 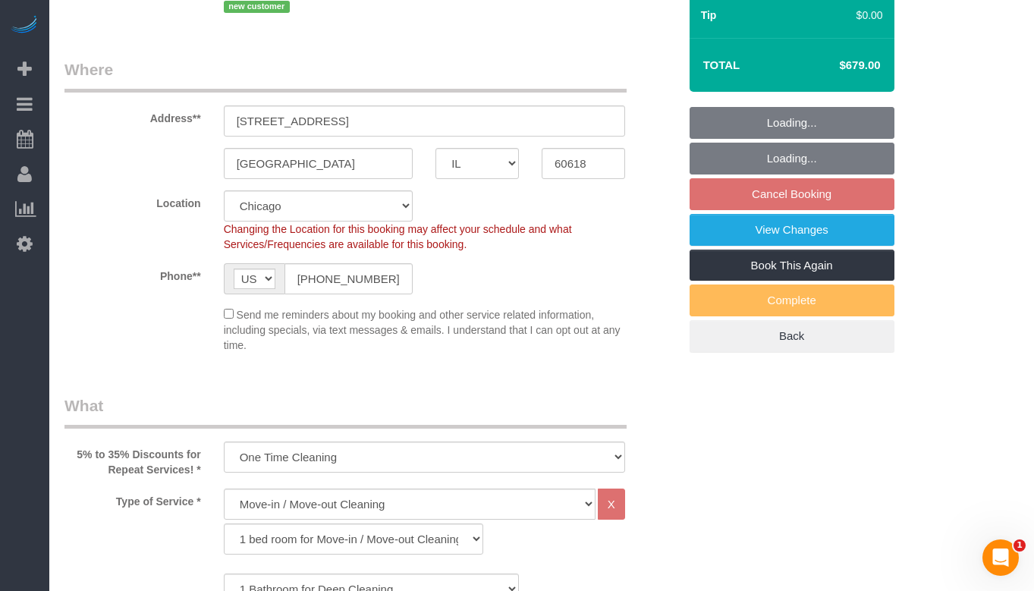 What do you see at coordinates (24, 26) in the screenshot?
I see `img: Automaid Logo` at bounding box center [24, 26].